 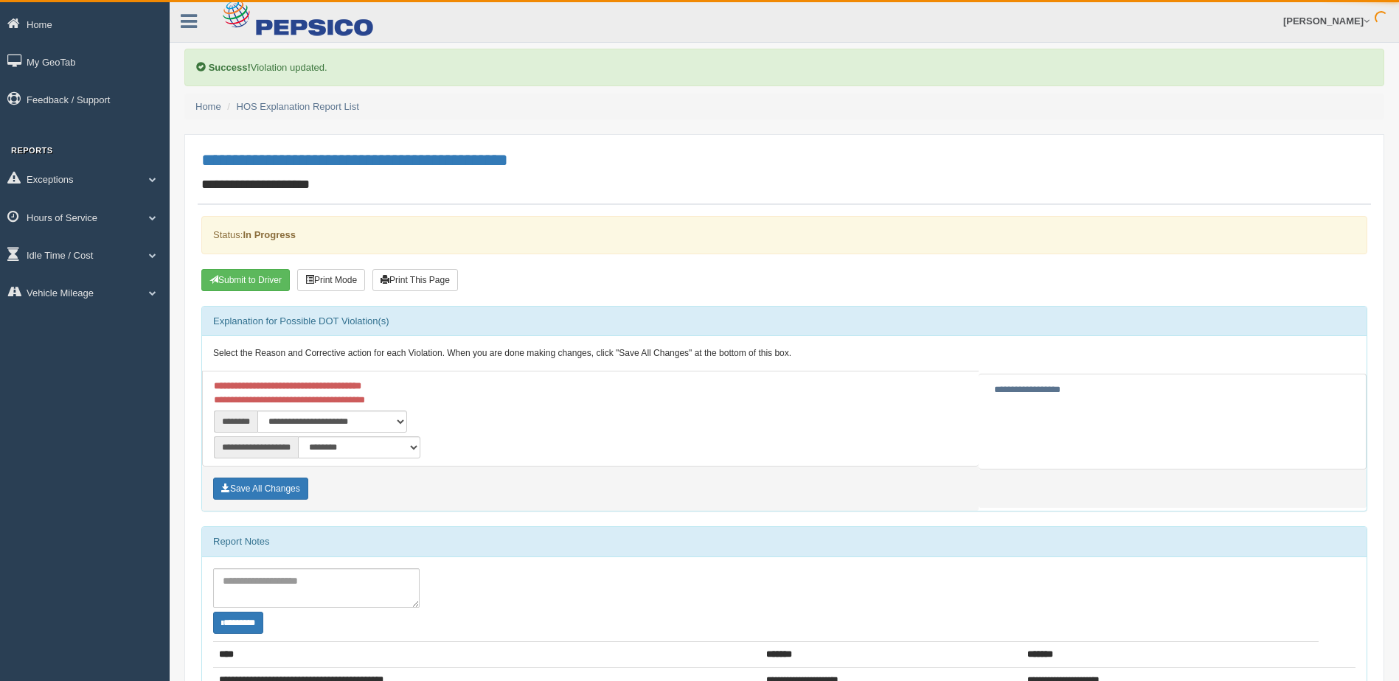 I want to click on button: Print Mode, so click(x=331, y=280).